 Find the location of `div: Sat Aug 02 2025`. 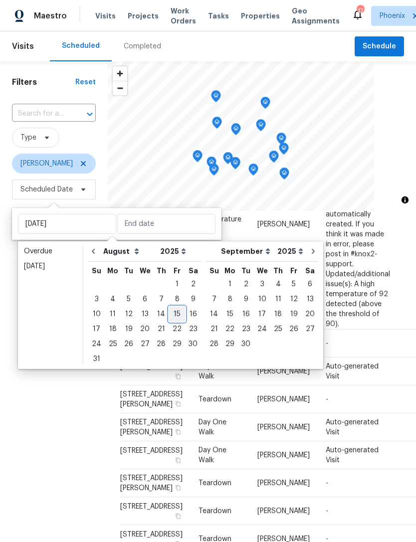

div: Sat Aug 02 2025 is located at coordinates (193, 284).